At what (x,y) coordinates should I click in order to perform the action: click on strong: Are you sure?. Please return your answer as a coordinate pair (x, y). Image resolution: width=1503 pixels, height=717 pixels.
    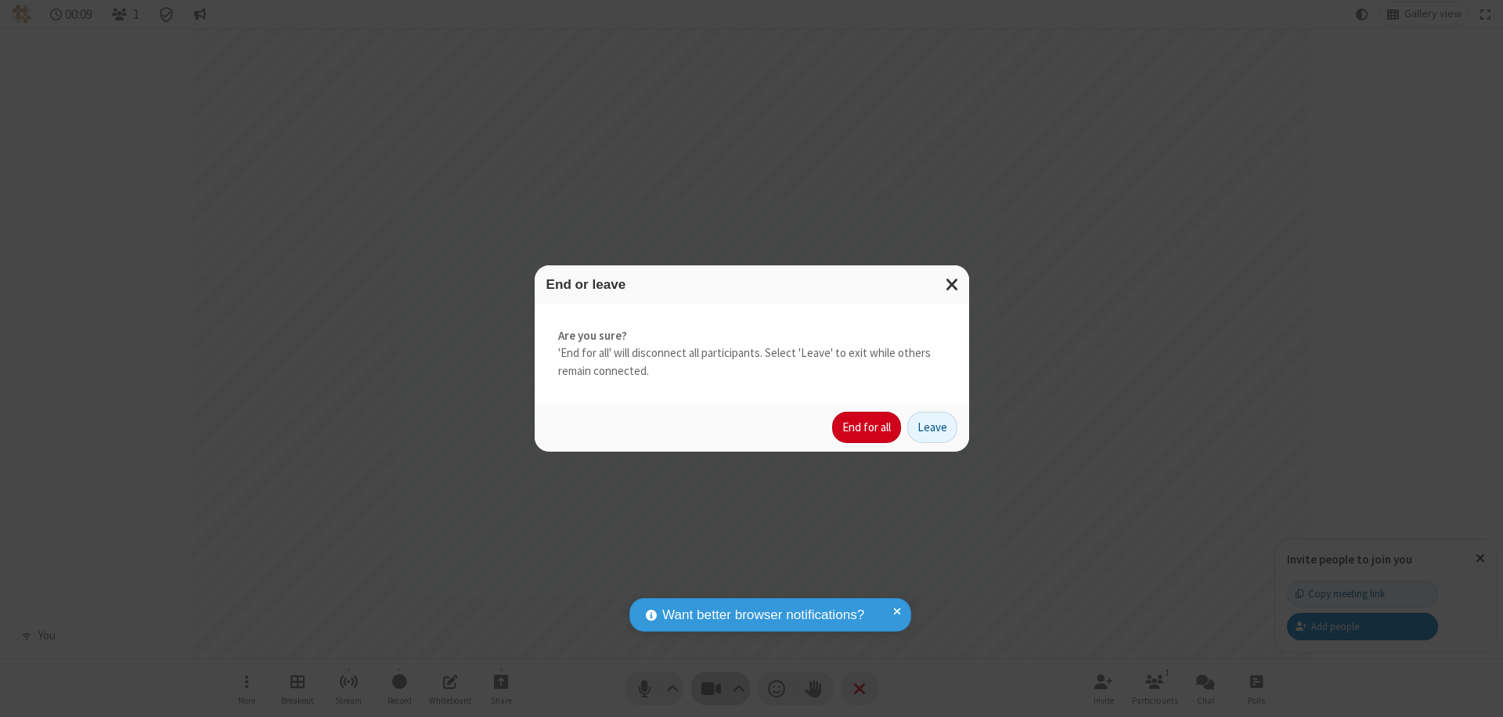
    Looking at the image, I should click on (751, 336).